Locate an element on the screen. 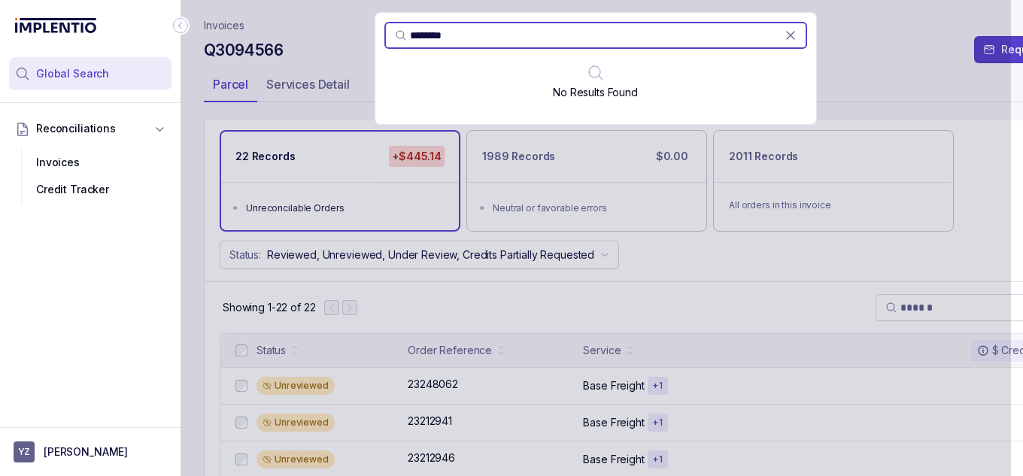 The height and width of the screenshot is (476, 1023). button: Reconciliations is located at coordinates (90, 129).